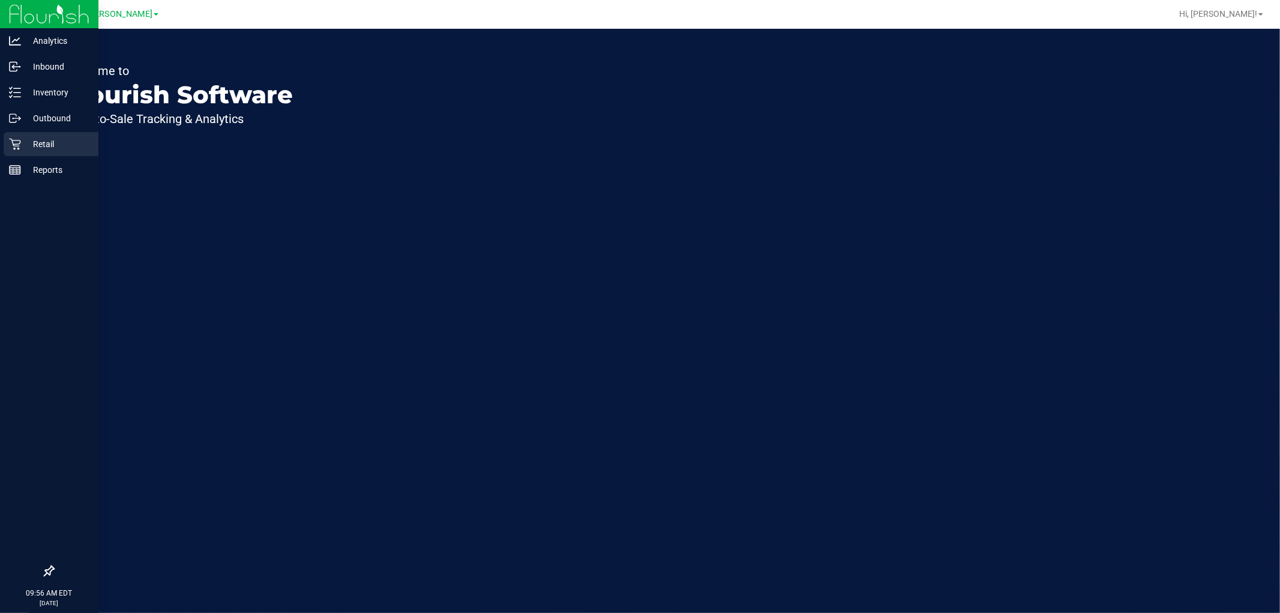  I want to click on p: Reports, so click(57, 170).